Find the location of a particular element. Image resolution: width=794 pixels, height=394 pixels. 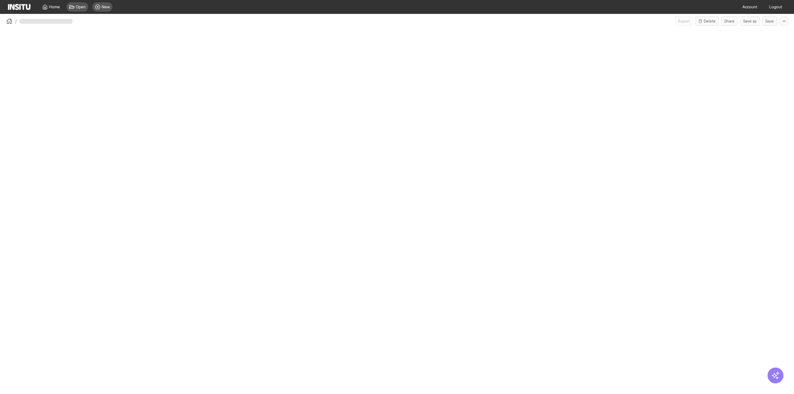

span: New is located at coordinates (106, 7).